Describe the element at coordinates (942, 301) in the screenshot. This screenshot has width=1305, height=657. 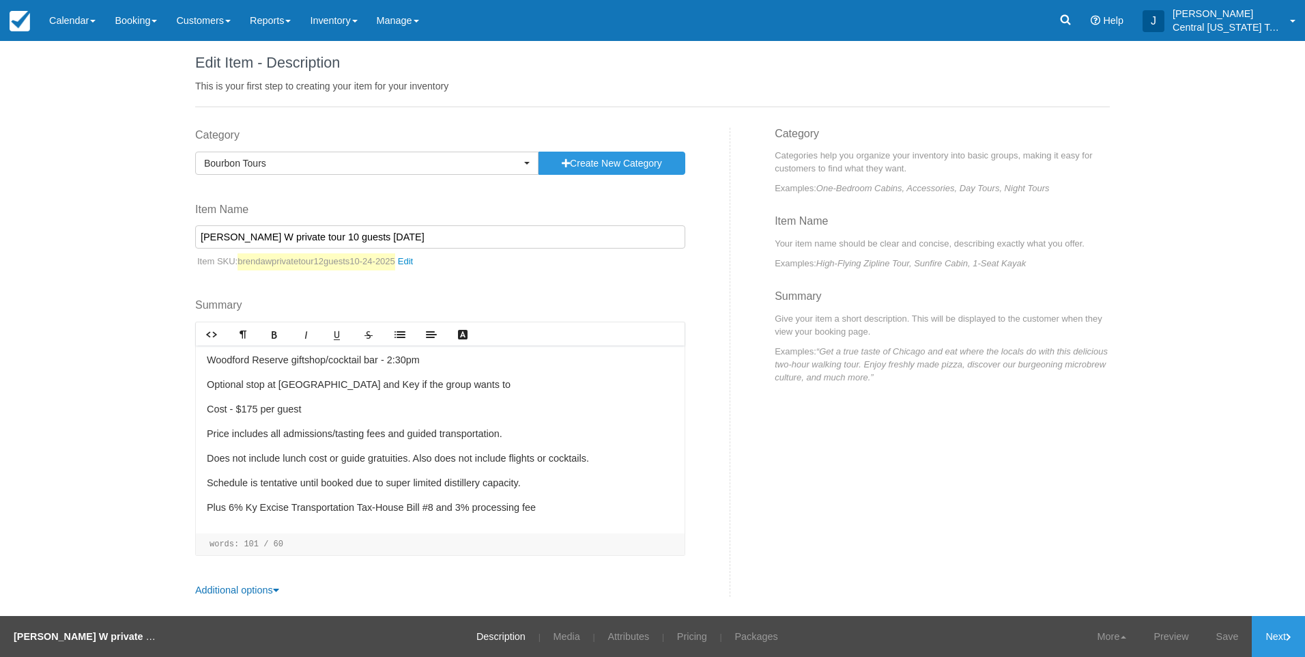
I see `h3: Summary` at that location.